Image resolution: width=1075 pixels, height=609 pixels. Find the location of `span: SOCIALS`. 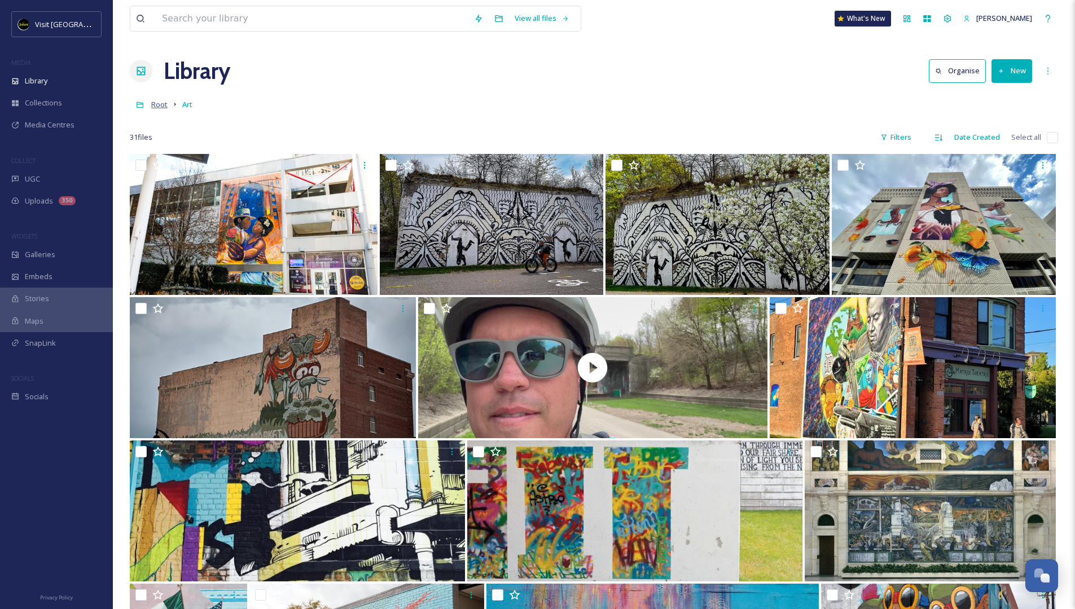

span: SOCIALS is located at coordinates (23, 378).